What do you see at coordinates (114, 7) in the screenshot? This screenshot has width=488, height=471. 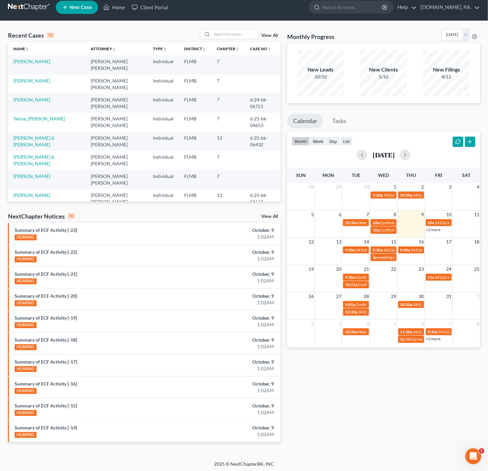 I see `a: Home` at bounding box center [114, 7].